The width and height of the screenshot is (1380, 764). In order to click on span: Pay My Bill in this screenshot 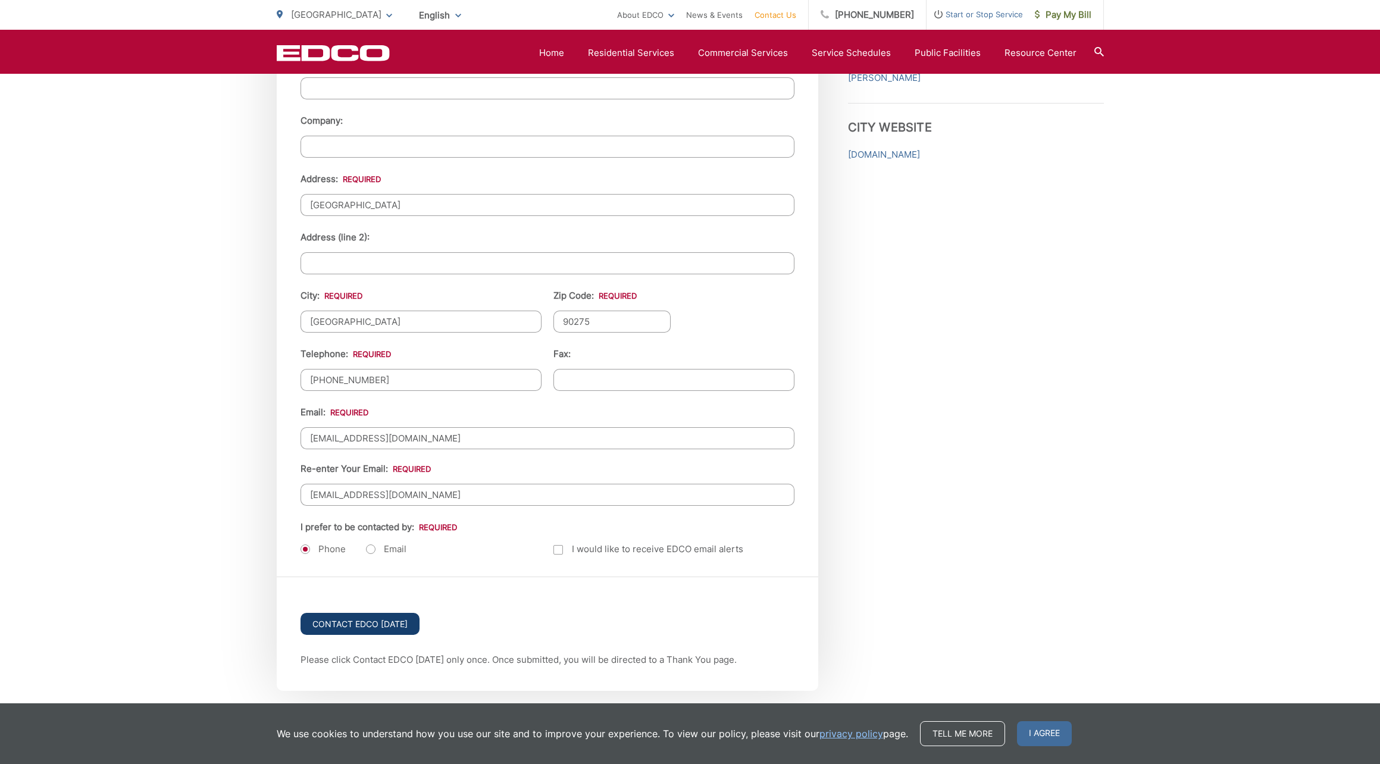, I will do `click(1063, 15)`.